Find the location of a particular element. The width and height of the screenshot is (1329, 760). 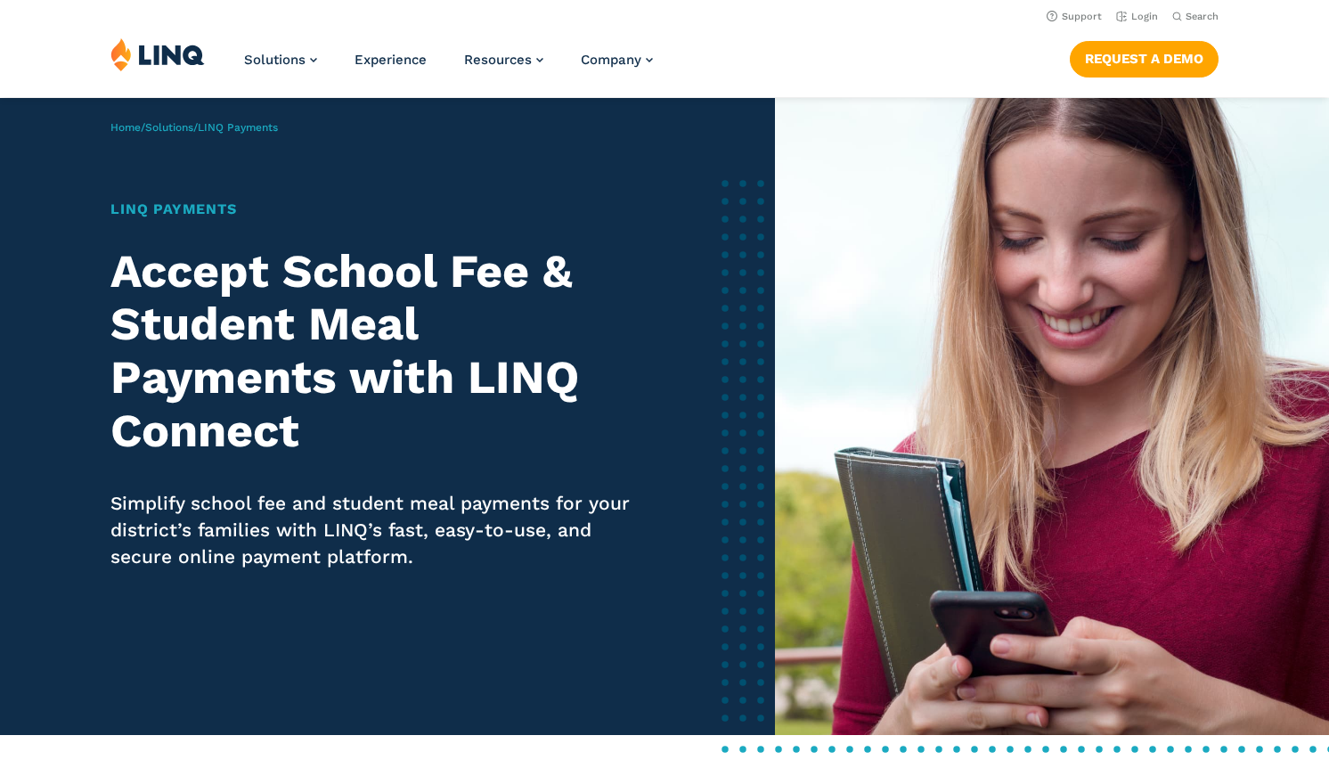

p: Simplify school fee and student meal payments for your district’s families with LINQ’s fast, easy... is located at coordinates (372, 530).